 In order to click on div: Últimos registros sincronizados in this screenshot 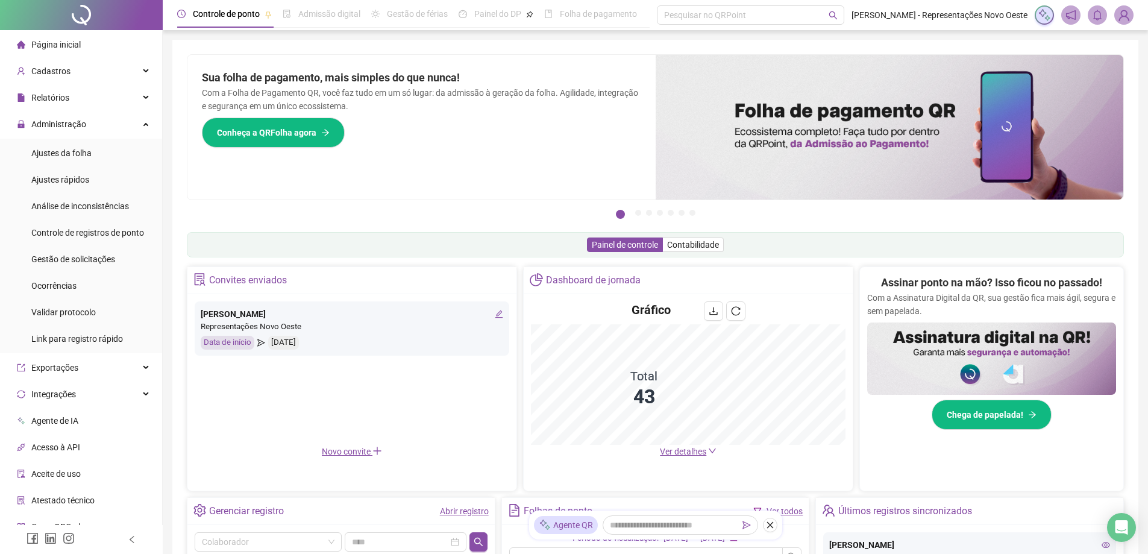, I will do `click(905, 511)`.